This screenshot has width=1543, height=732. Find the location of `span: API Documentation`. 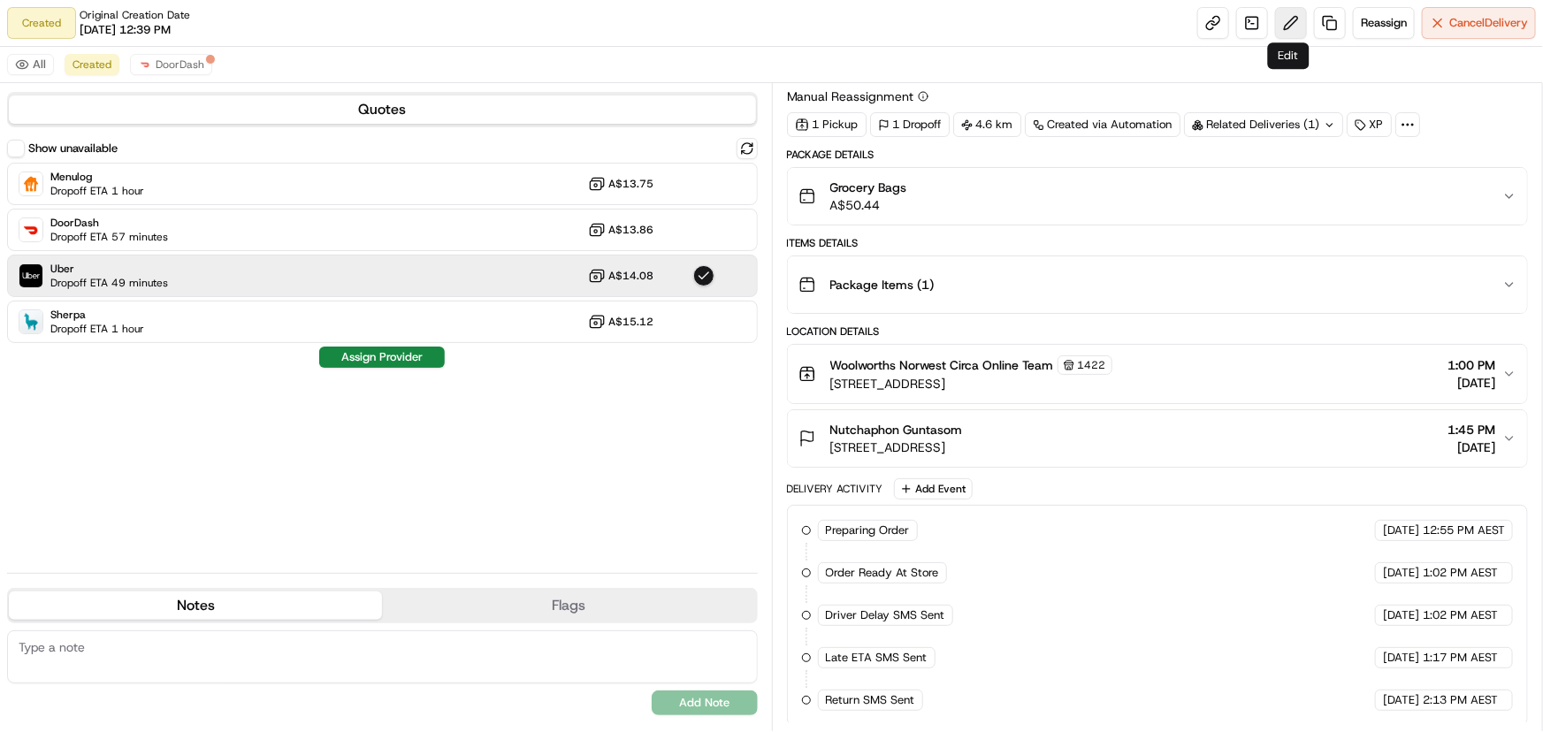

span: API Documentation is located at coordinates (225, 265).